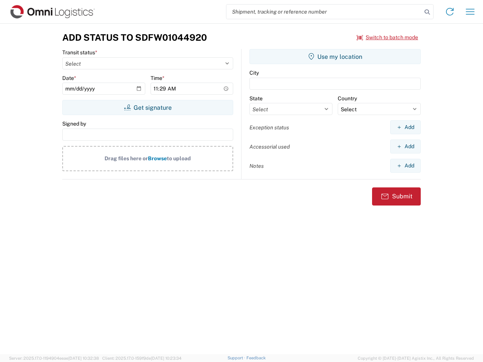 The height and width of the screenshot is (362, 483). Describe the element at coordinates (147, 107) in the screenshot. I see `button: Get signature` at that location.